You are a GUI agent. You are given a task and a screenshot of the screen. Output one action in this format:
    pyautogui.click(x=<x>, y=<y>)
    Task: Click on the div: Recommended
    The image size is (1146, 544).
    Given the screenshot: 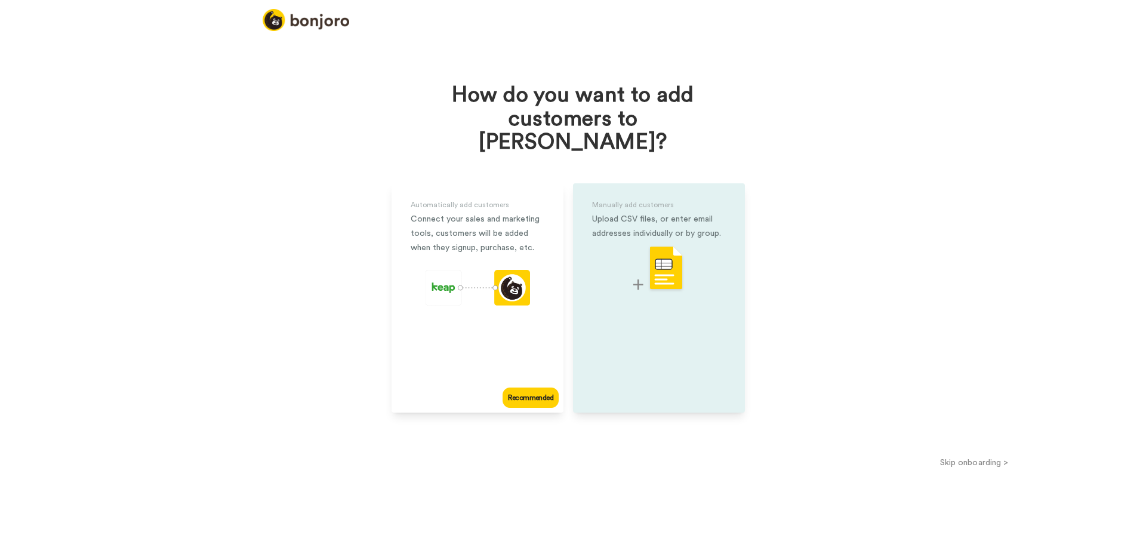 What is the action you would take?
    pyautogui.click(x=531, y=398)
    